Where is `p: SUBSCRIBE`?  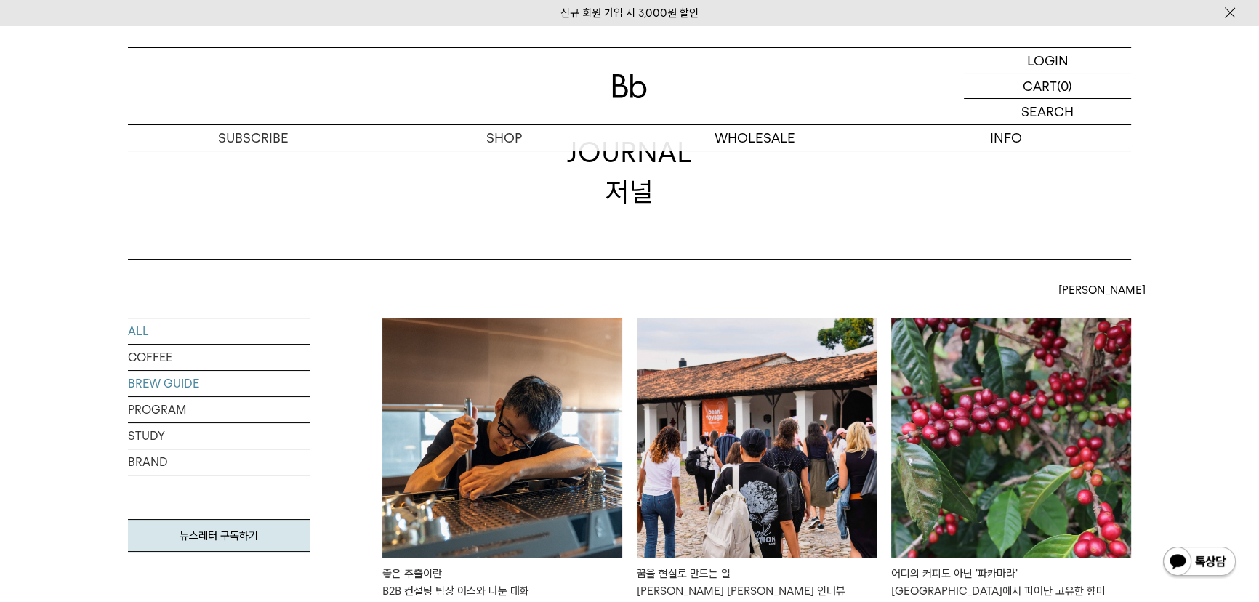
p: SUBSCRIBE is located at coordinates (253, 137).